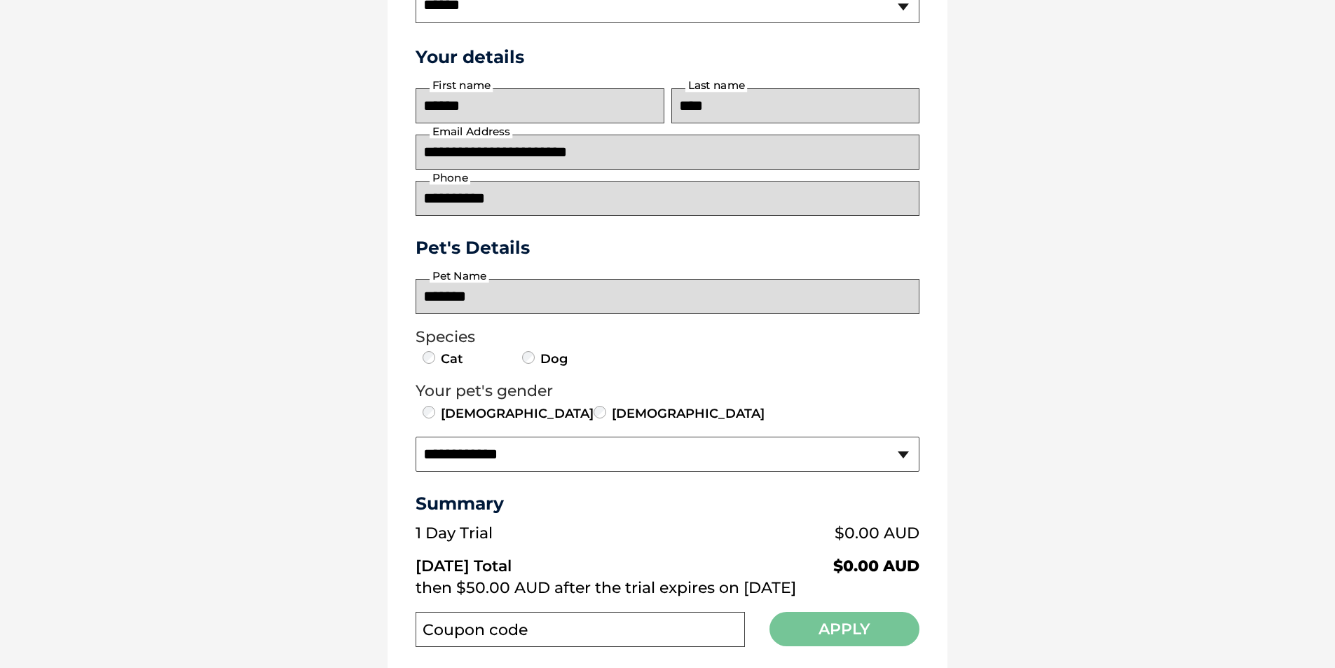 The image size is (1335, 668). I want to click on legend: Your pet's gender, so click(667, 391).